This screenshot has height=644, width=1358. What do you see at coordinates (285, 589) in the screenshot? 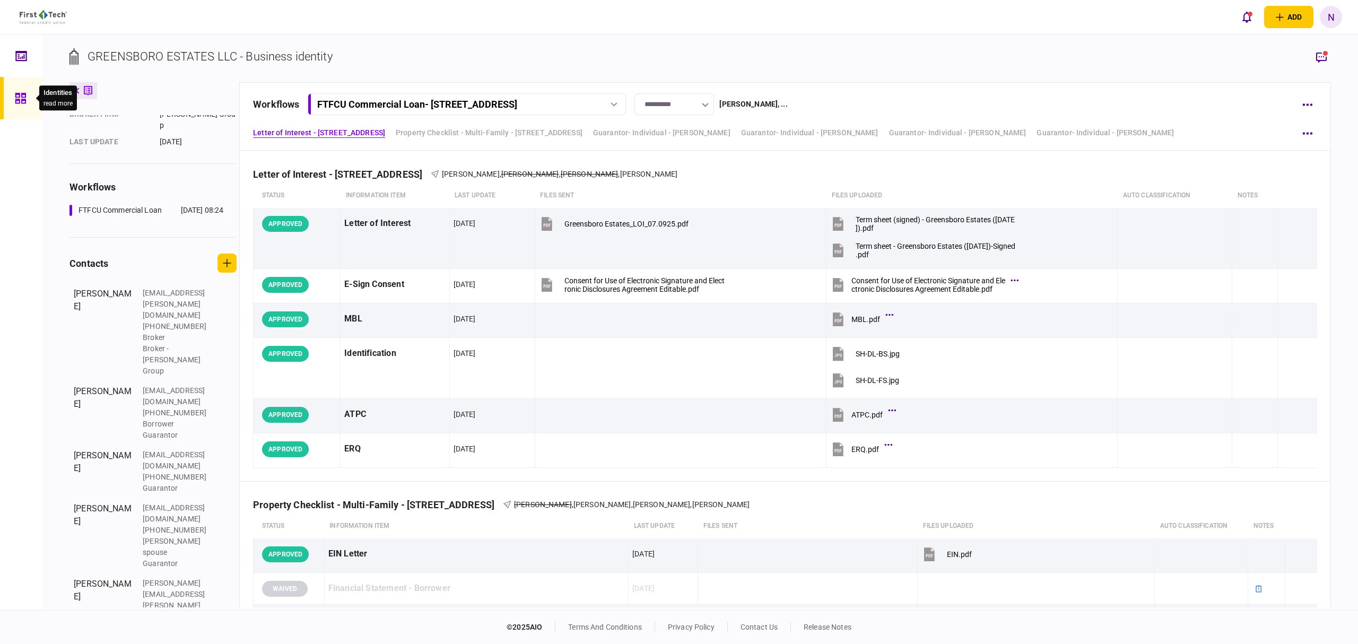
I see `div: WAIVED` at bounding box center [285, 589].